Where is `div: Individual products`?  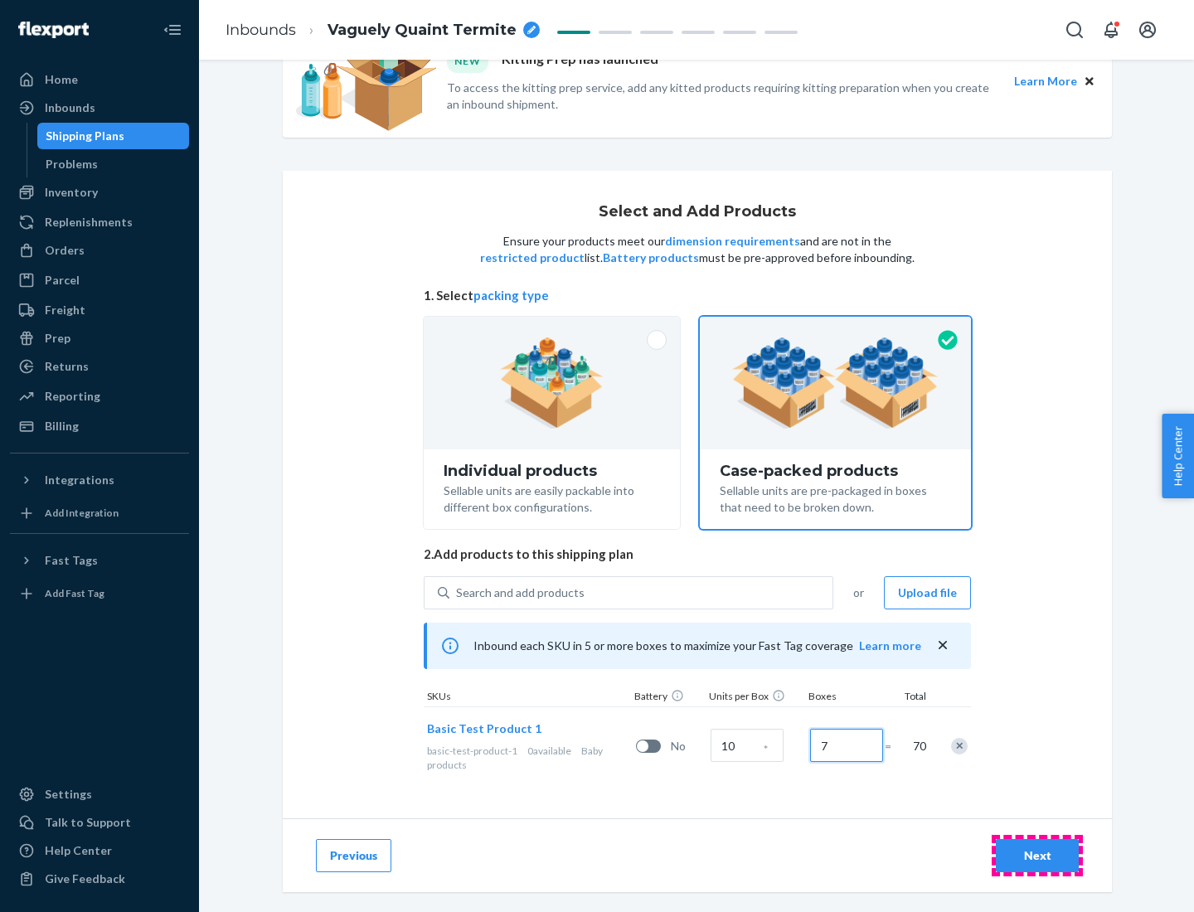 div: Individual products is located at coordinates (551, 471).